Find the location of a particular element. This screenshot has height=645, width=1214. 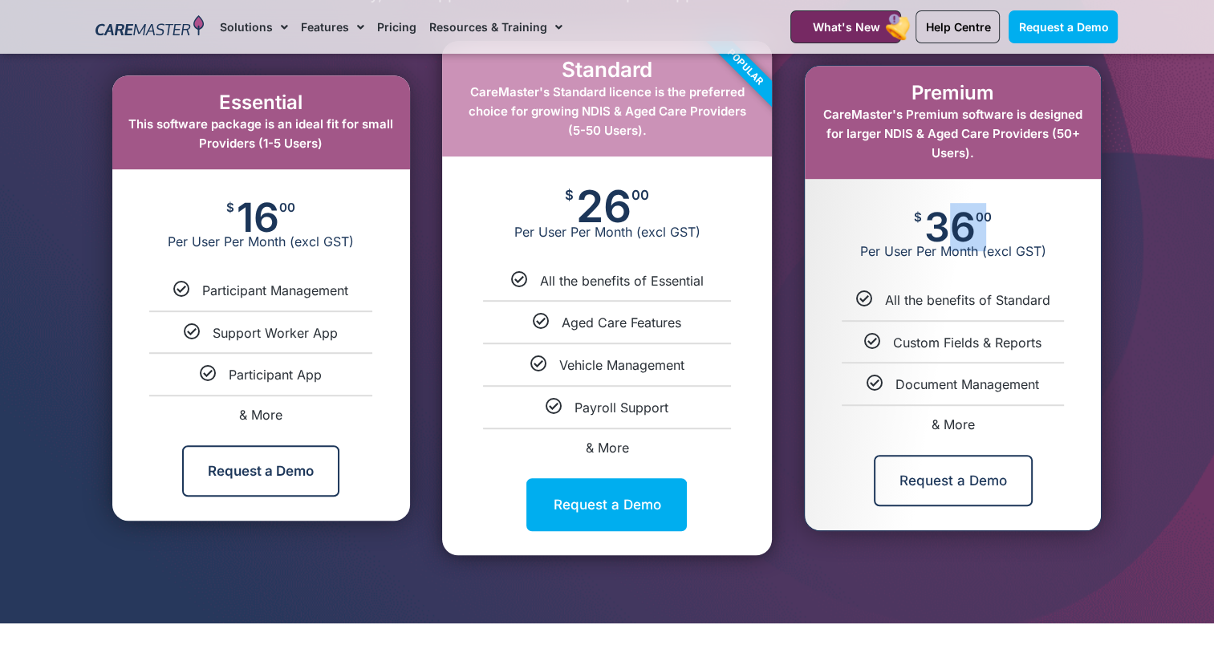

h2: Standard is located at coordinates (606, 69).